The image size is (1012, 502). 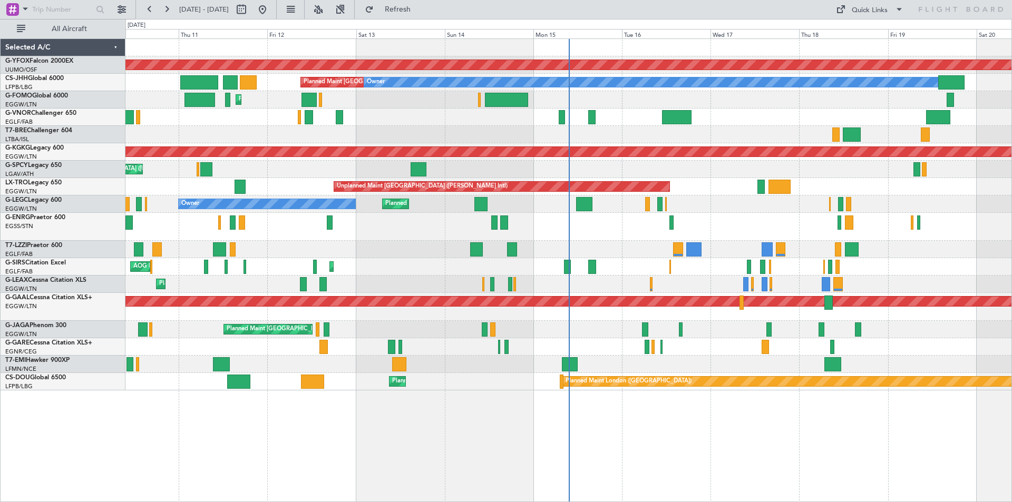 What do you see at coordinates (17, 139) in the screenshot?
I see `a: LTBA/ISL` at bounding box center [17, 139].